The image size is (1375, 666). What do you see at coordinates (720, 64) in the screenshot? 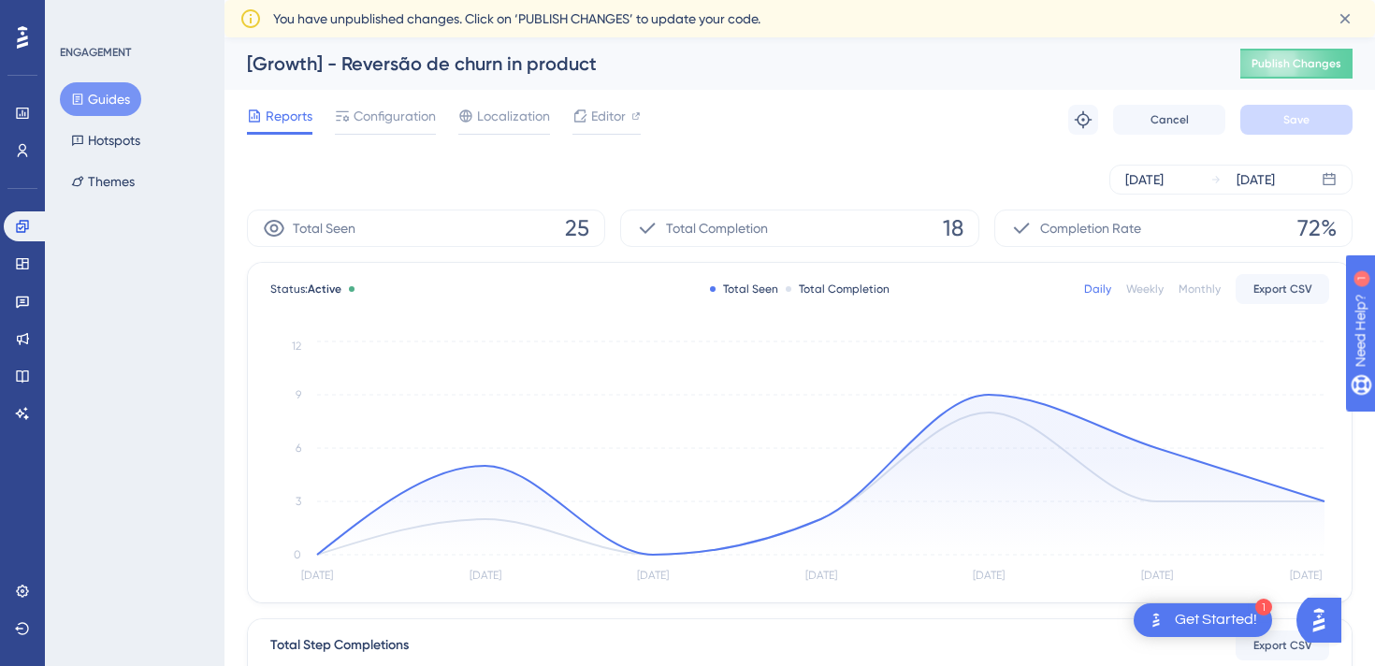
I see `div: [Growth] - Reversão de churn in product` at bounding box center [720, 64].